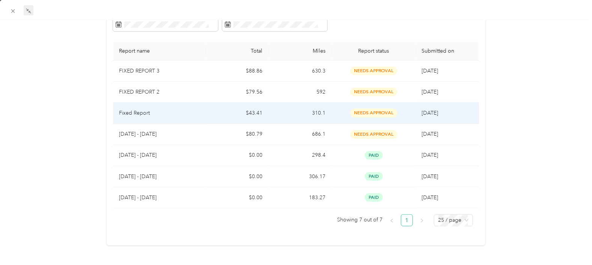  What do you see at coordinates (300, 155) in the screenshot?
I see `td: 298.4` at bounding box center [300, 155].